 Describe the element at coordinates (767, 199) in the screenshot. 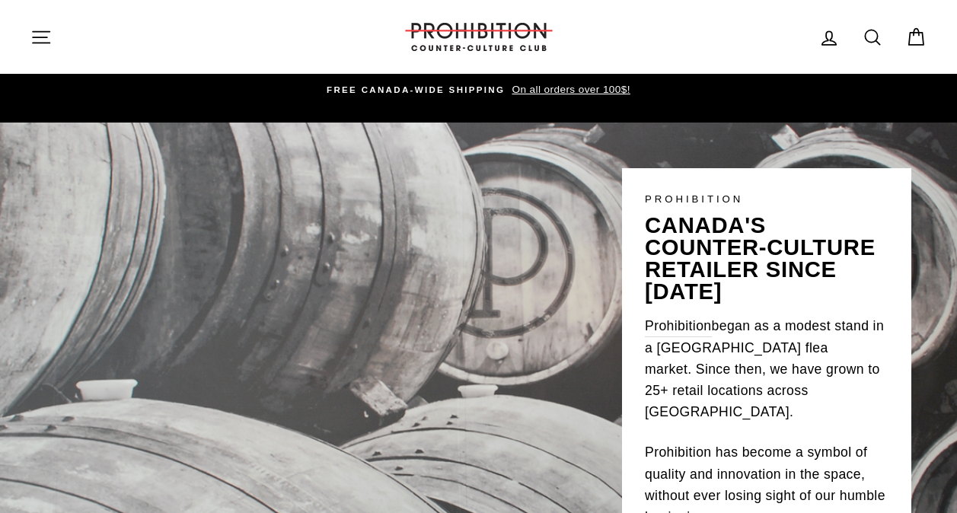

I see `p: PROHIBITION` at that location.